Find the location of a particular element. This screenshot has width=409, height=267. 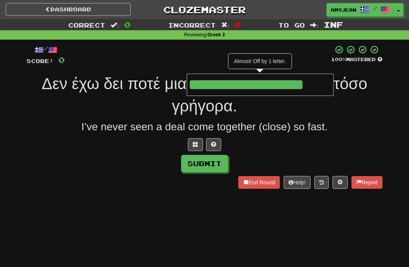

button: Help! is located at coordinates (297, 183).